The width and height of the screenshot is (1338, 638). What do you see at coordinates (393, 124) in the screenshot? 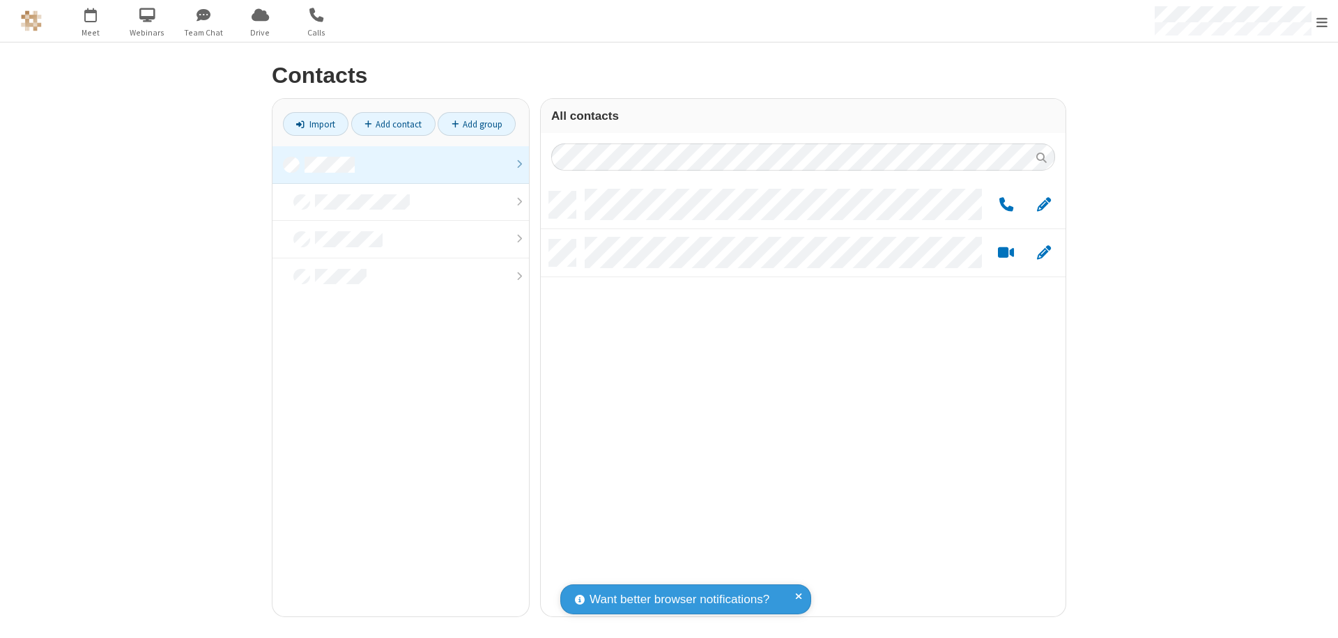
I see `a: Add contact` at bounding box center [393, 124].